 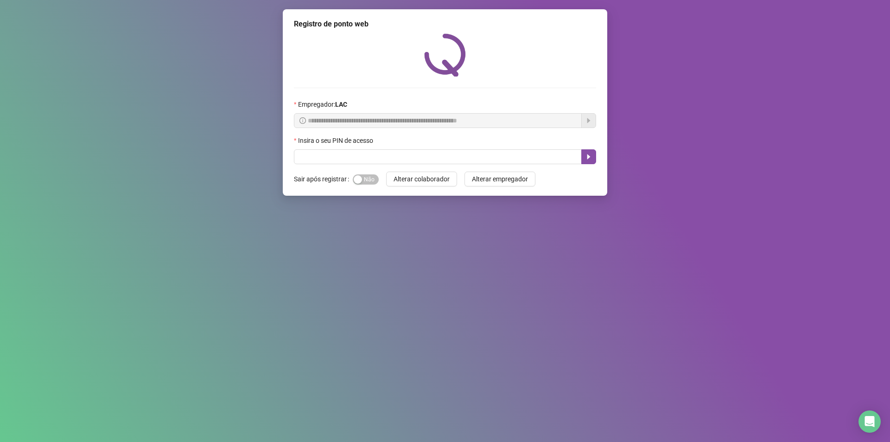 I want to click on span: caret-right, so click(x=589, y=157).